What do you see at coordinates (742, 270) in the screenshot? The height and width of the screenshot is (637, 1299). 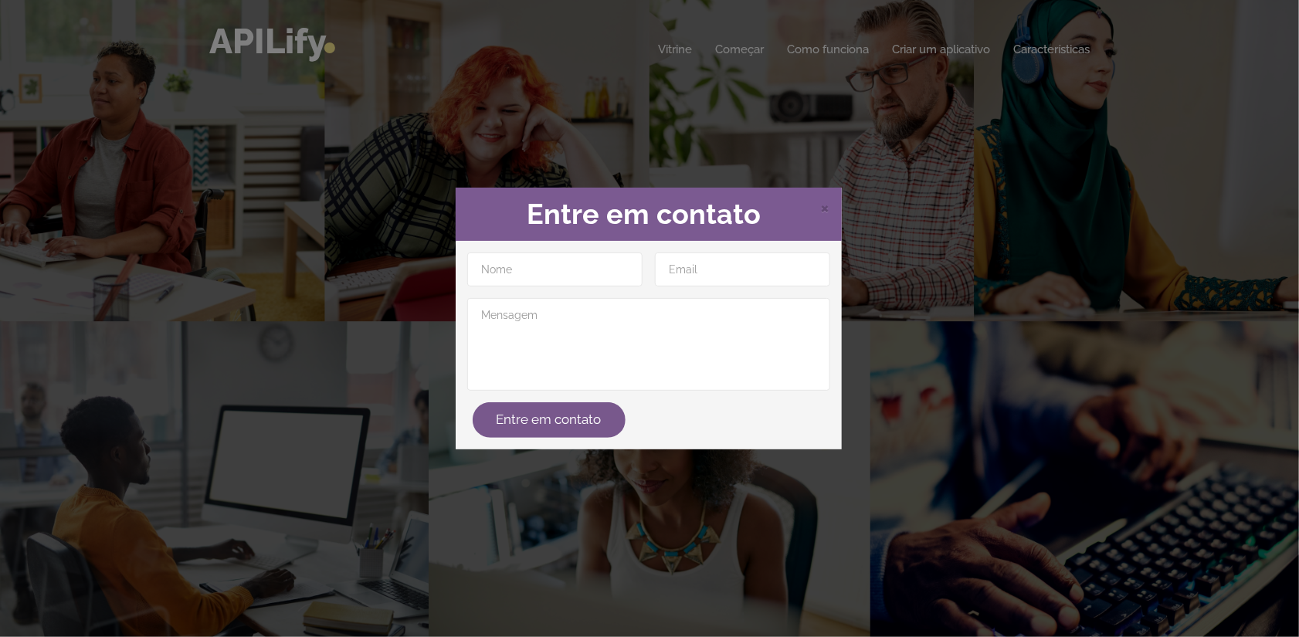 I see `input: Email` at bounding box center [742, 270].